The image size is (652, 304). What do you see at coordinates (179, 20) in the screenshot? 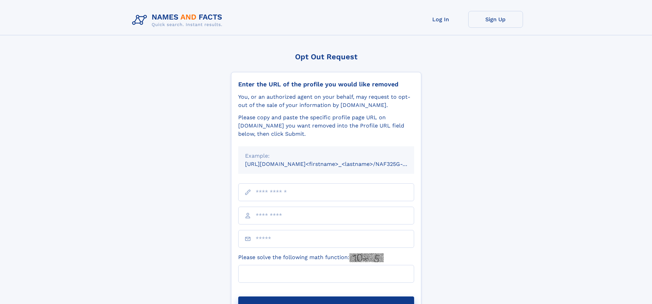
I see `img: Logo Names and Facts` at bounding box center [179, 20].